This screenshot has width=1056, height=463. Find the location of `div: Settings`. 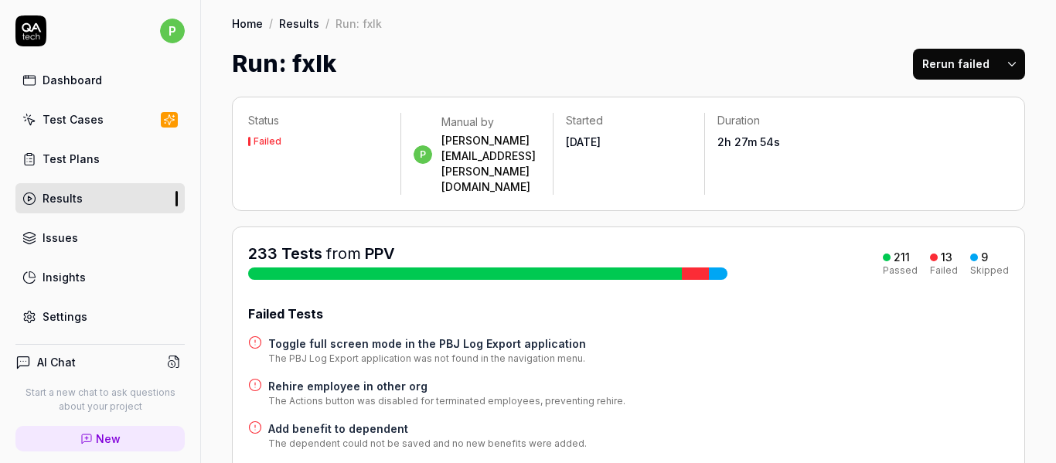

div: Settings is located at coordinates (65, 316).